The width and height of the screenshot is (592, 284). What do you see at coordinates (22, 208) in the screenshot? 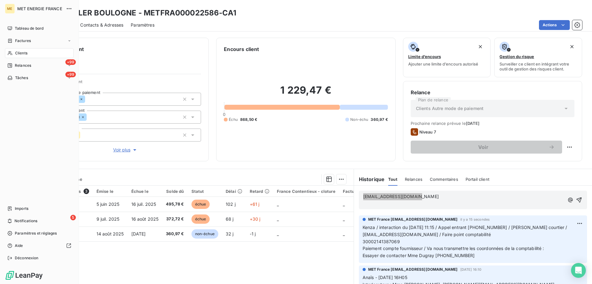
I see `span: Imports` at bounding box center [22, 208].